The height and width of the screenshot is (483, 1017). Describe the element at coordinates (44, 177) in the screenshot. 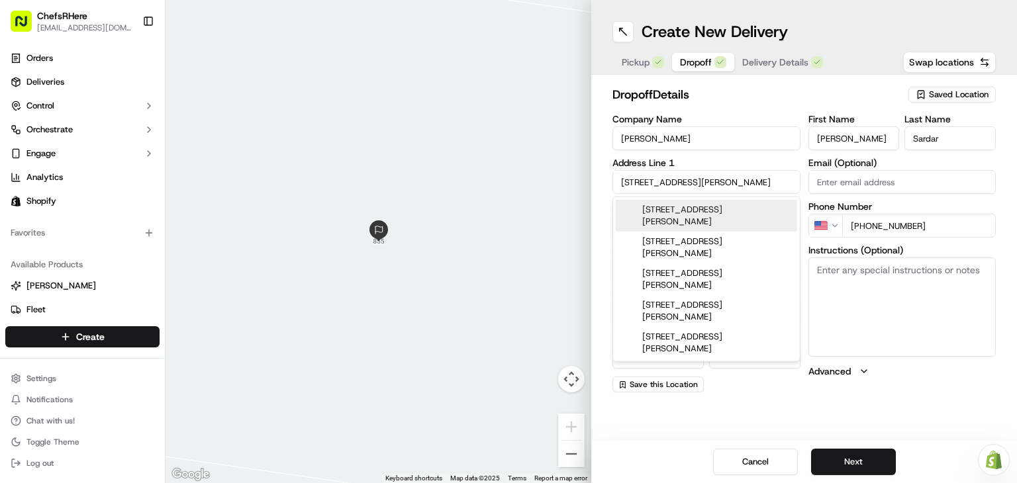

I see `span: Analytics` at that location.